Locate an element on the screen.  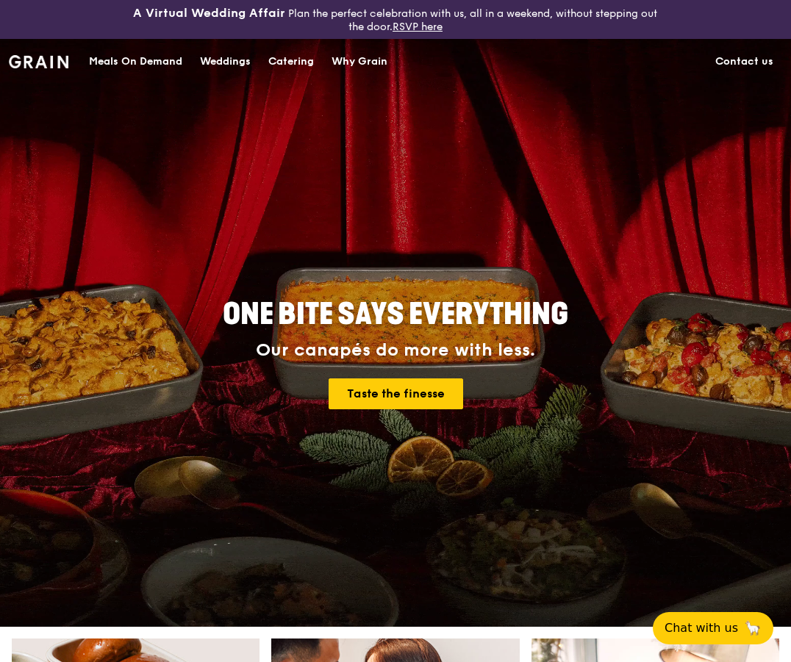
h3: A Virtual Wedding Affair is located at coordinates (209, 13).